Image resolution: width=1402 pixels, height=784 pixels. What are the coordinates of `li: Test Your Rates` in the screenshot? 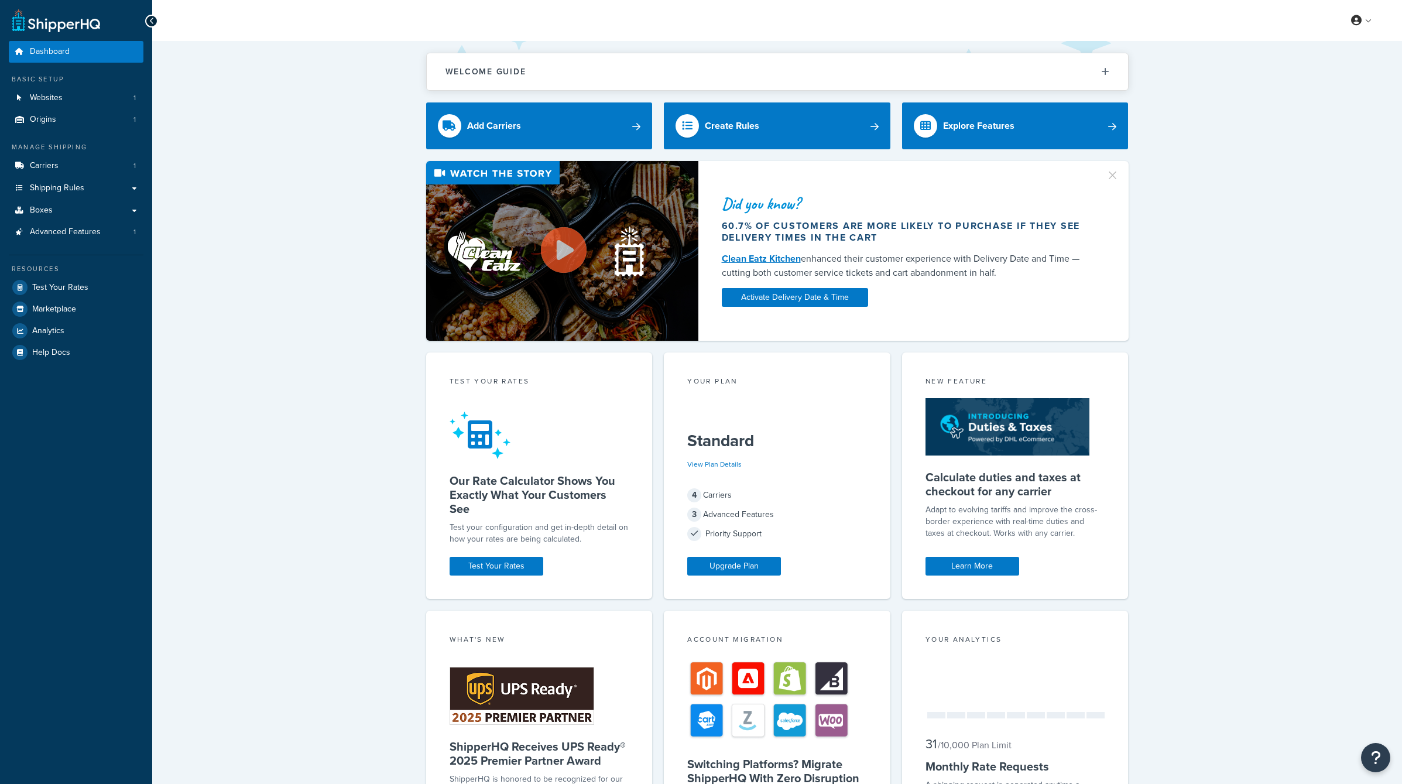 It's located at (76, 287).